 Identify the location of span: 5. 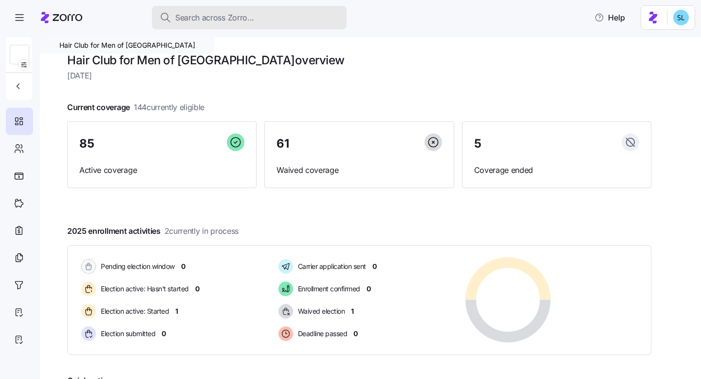
(477, 144).